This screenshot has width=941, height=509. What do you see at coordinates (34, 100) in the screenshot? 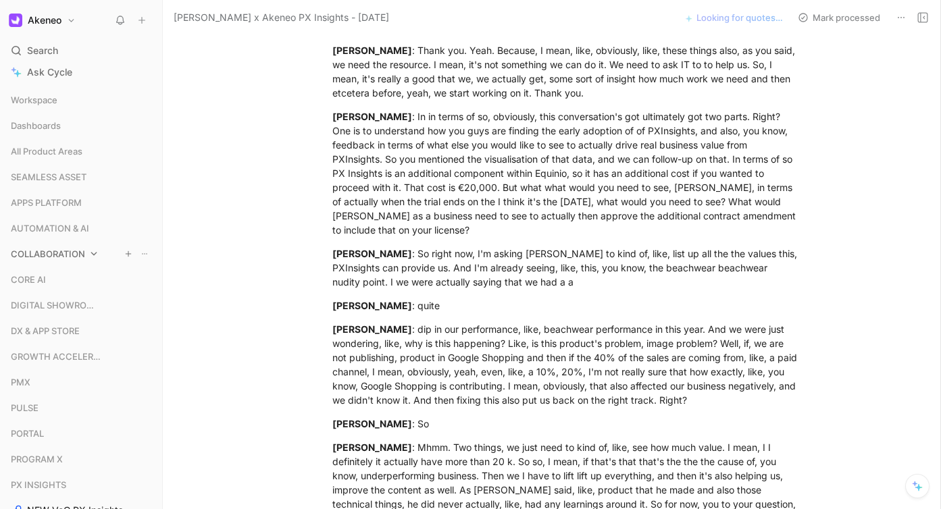
I see `span: Workspace` at bounding box center [34, 100].